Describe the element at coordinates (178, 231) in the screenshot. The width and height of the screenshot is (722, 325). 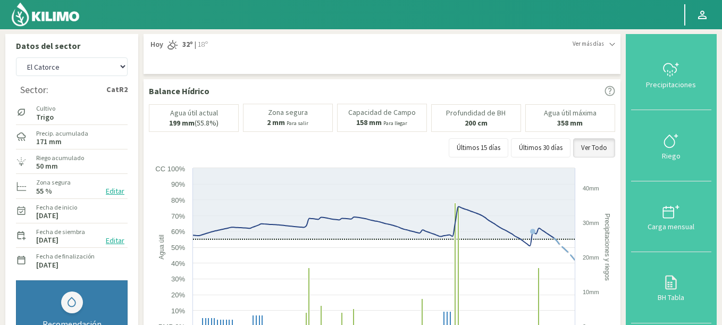
I see `text: 60%` at that location.